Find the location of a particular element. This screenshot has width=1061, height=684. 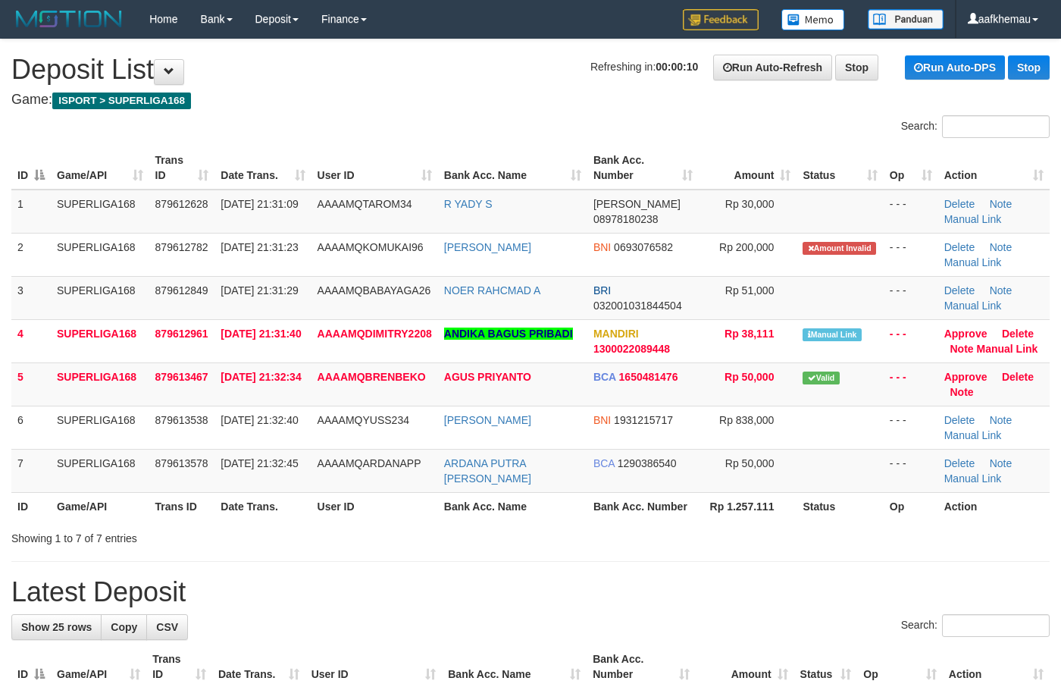

td: 1 is located at coordinates (31, 211).